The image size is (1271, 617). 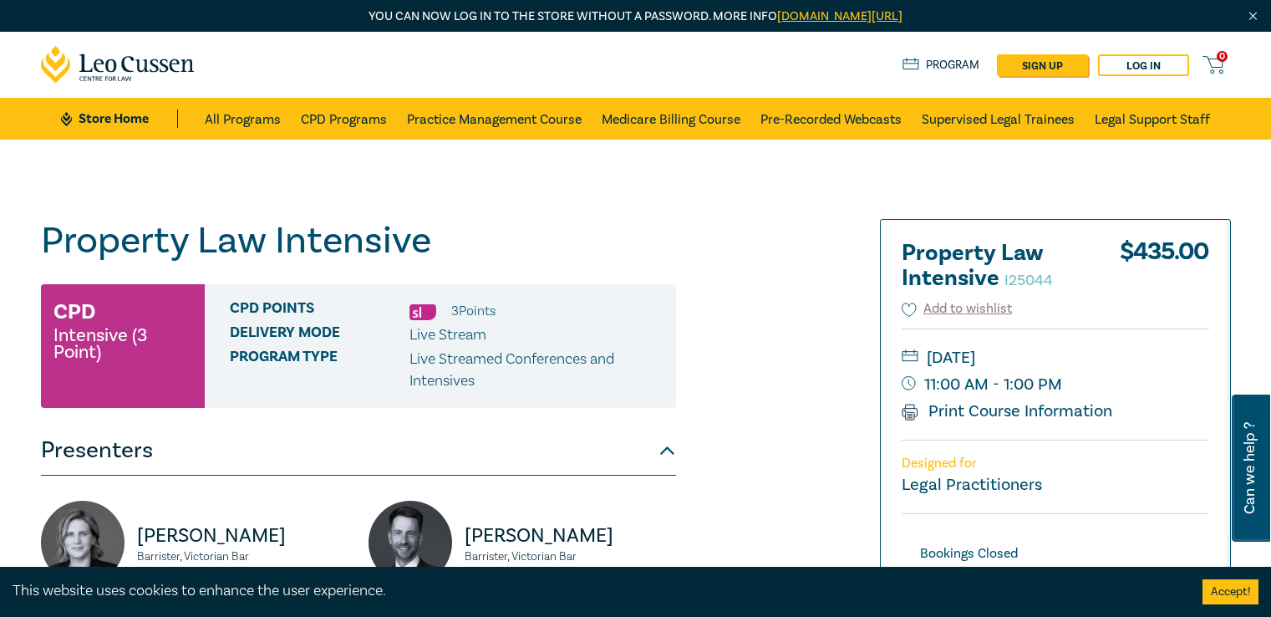 What do you see at coordinates (595, 591) in the screenshot?
I see `div: This website uses cookies to enhance the user experience.` at bounding box center [595, 591].